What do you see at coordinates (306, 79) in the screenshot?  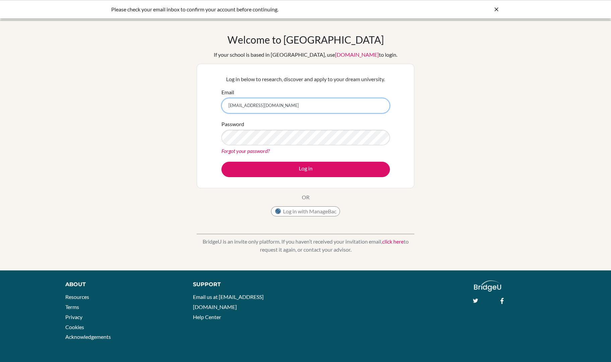 I see `p: Log in below to research, discover and apply to your dream university.` at bounding box center [306, 79].